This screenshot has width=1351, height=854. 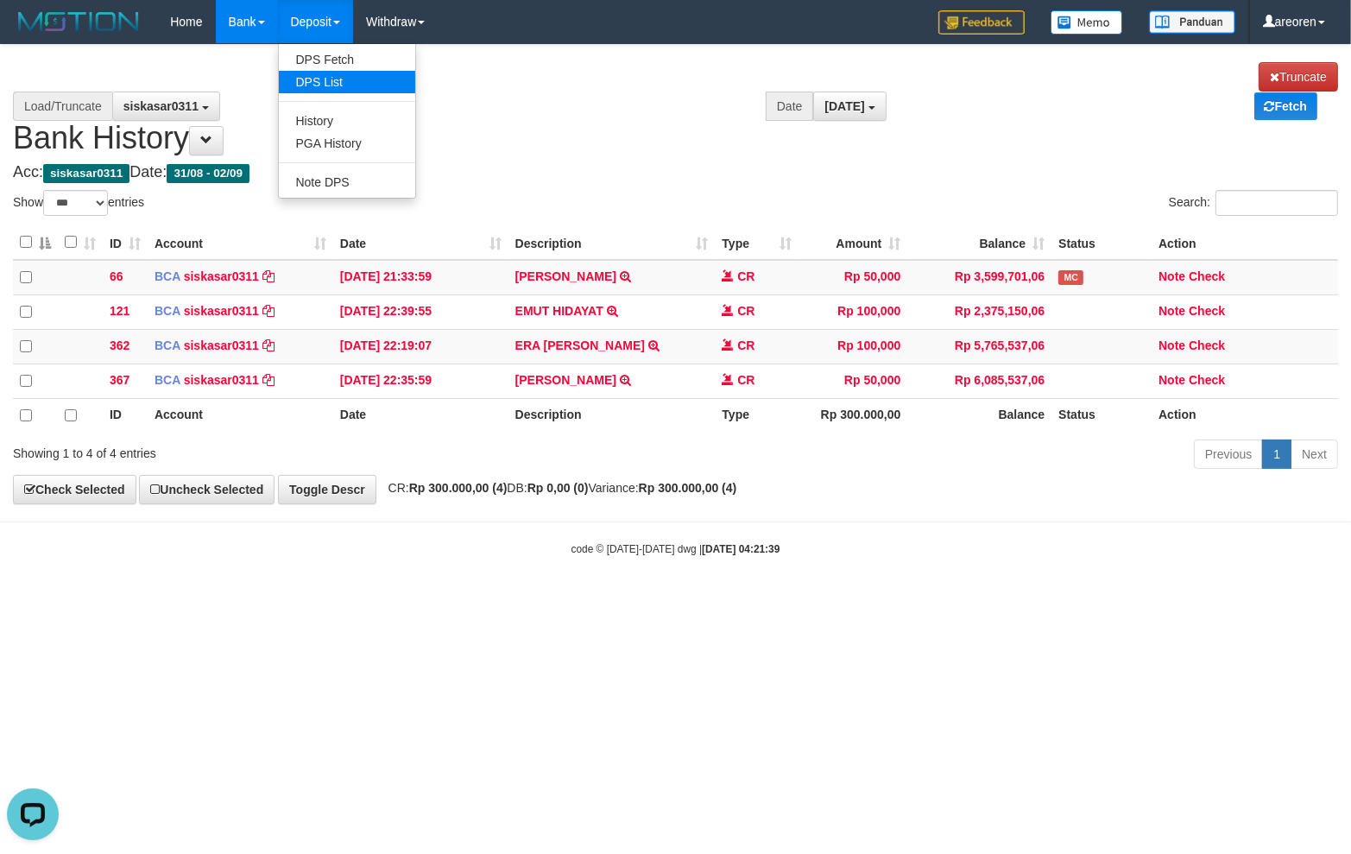 I want to click on span: Manually Checked by: arecemara, so click(x=1071, y=277).